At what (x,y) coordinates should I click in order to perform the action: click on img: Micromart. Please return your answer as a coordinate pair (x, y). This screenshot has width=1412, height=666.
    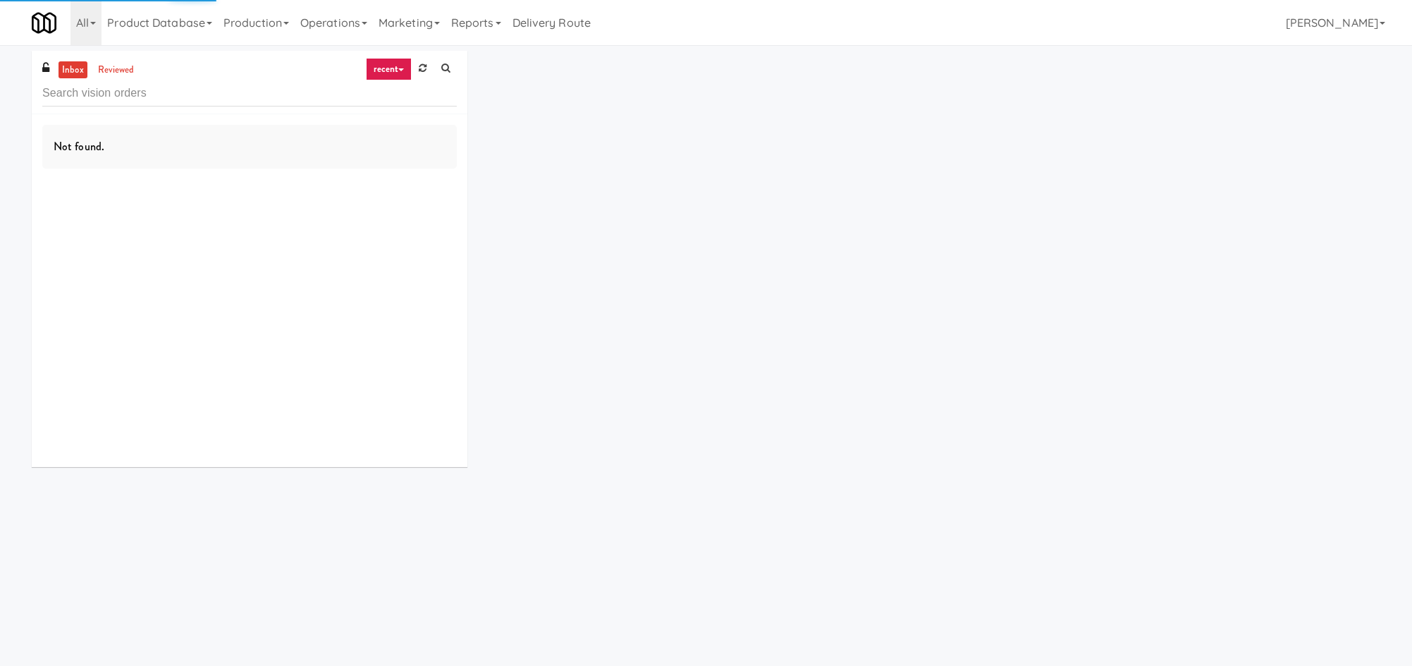
    Looking at the image, I should click on (44, 23).